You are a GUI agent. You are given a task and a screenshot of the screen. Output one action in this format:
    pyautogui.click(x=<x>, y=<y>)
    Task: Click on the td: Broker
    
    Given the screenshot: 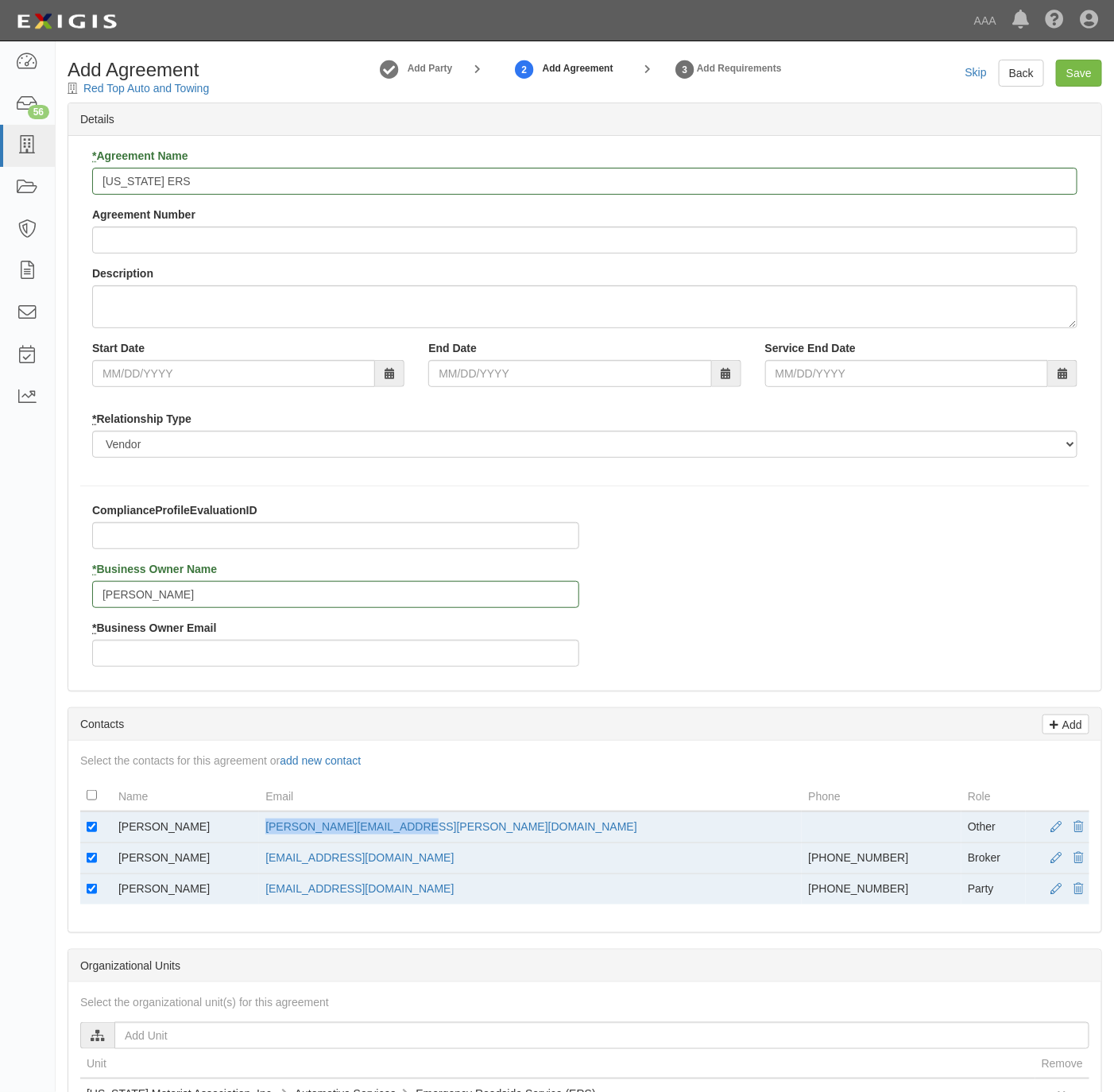 What is the action you would take?
    pyautogui.click(x=993, y=858)
    